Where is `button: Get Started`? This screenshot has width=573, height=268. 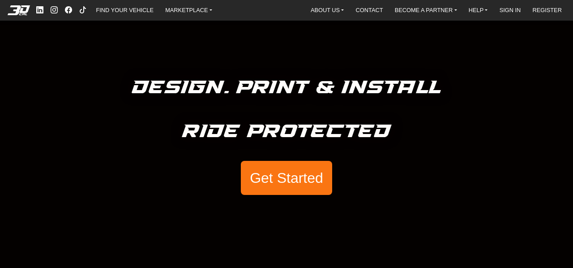
button: Get Started is located at coordinates (286, 178).